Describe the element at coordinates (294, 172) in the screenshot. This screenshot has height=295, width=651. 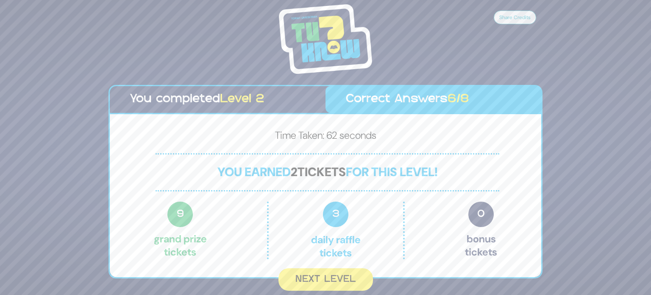
I see `span: 2` at that location.